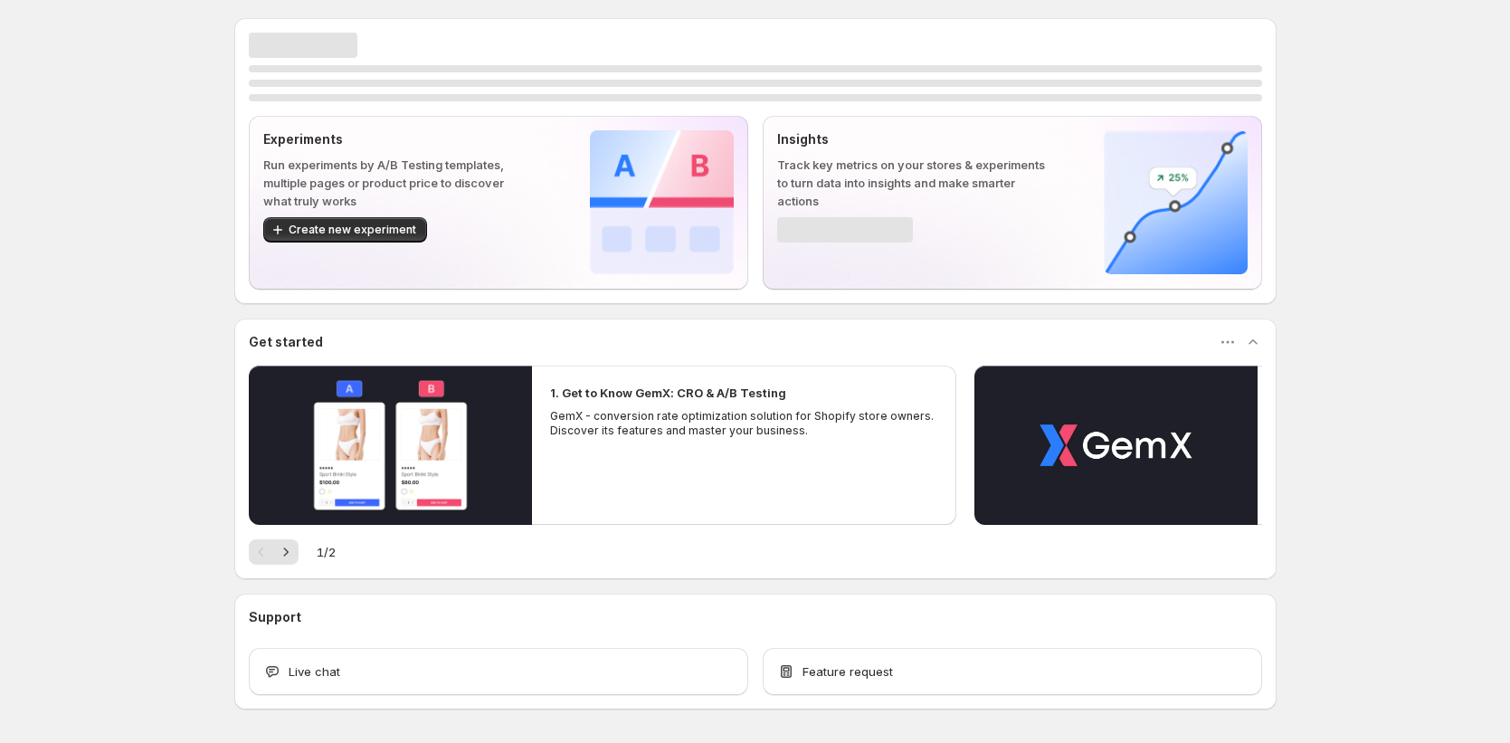  I want to click on h3: Get started, so click(286, 342).